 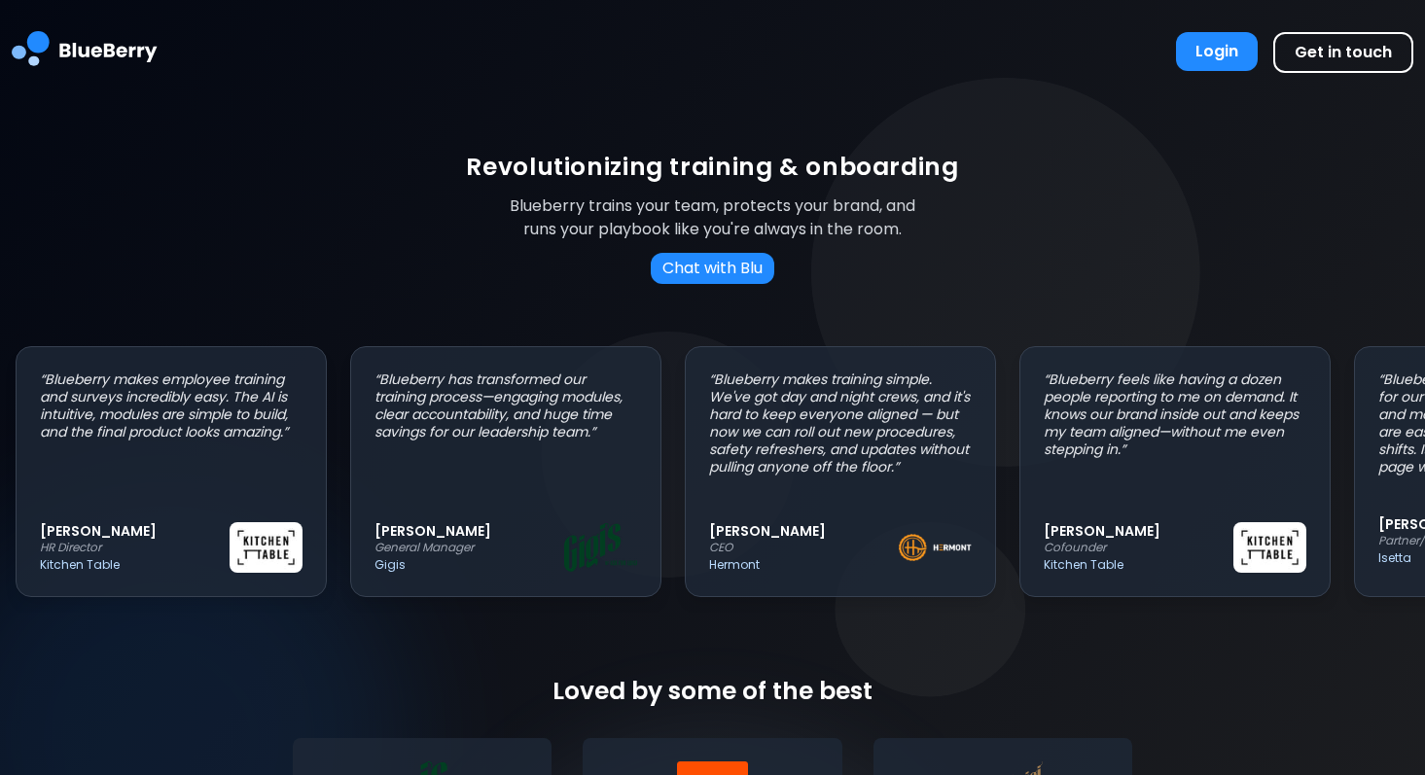 What do you see at coordinates (1217, 52) in the screenshot?
I see `button: Login` at bounding box center [1217, 52].